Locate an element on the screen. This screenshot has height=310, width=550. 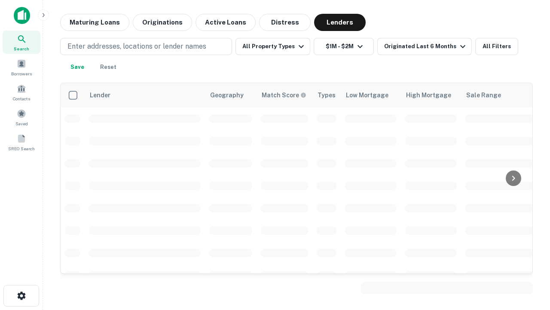
div: SREO Search is located at coordinates (21, 142).